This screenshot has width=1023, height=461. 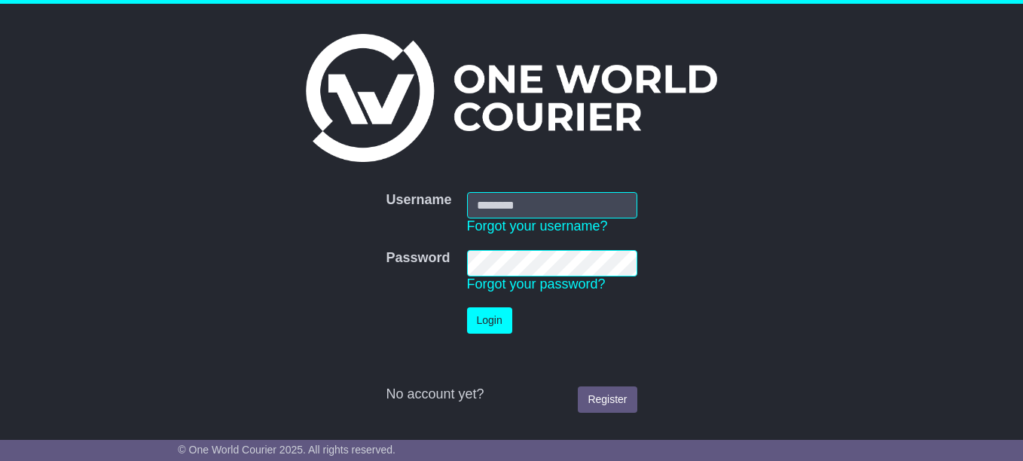 What do you see at coordinates (490, 320) in the screenshot?
I see `button: Login` at bounding box center [490, 320].